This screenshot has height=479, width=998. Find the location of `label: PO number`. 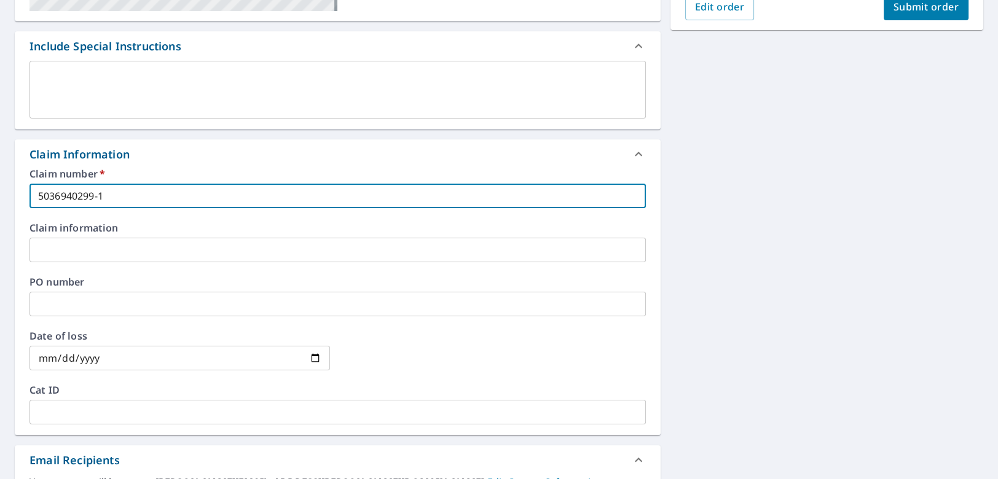

label: PO number is located at coordinates (337, 282).